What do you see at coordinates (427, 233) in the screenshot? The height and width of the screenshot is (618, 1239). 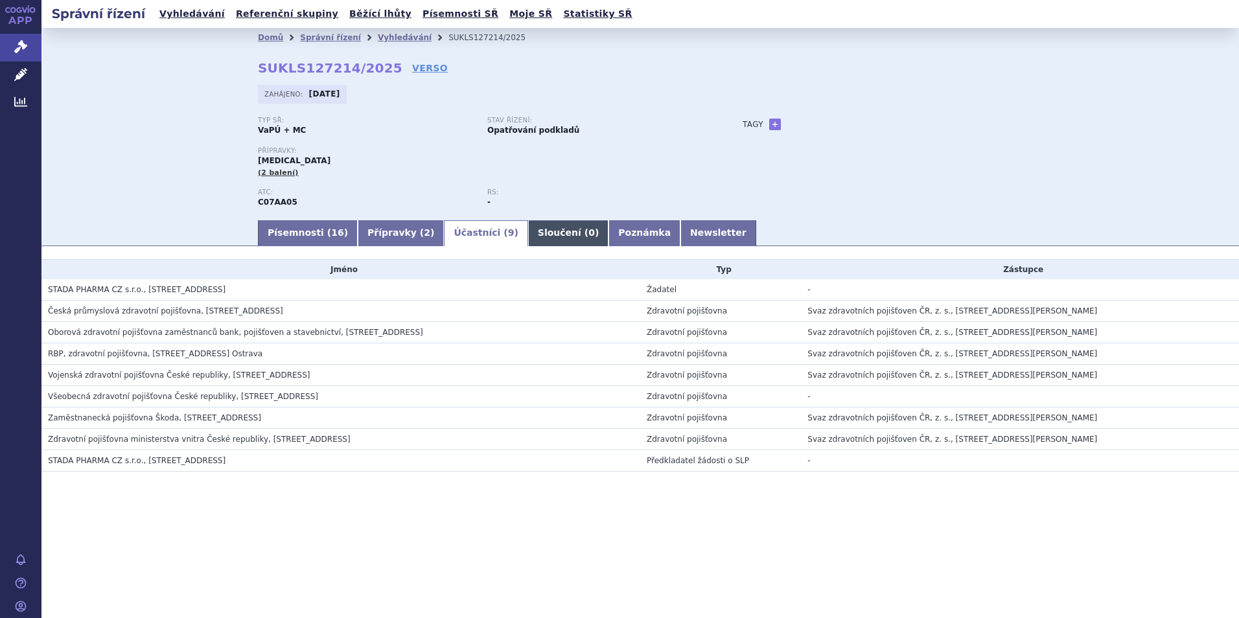 I see `span: 2` at bounding box center [427, 233].